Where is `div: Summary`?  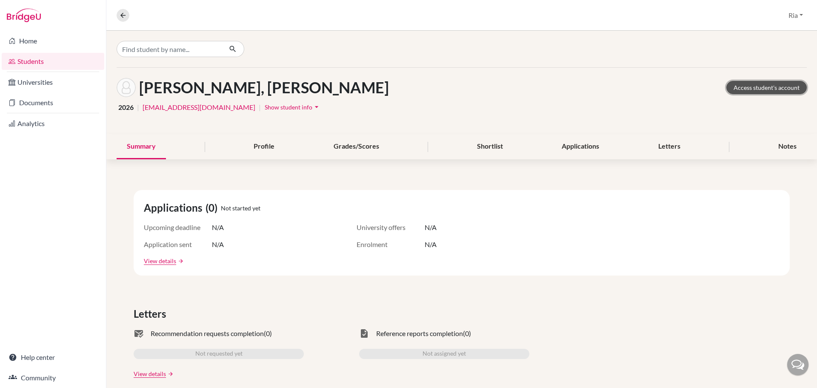
div: Summary is located at coordinates (141, 146).